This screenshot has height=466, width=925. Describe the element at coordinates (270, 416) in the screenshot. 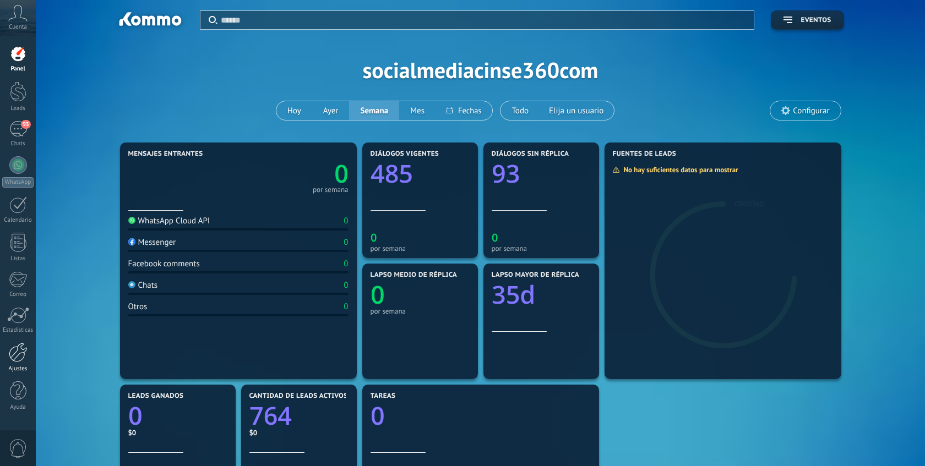

I see `text: 764` at that location.